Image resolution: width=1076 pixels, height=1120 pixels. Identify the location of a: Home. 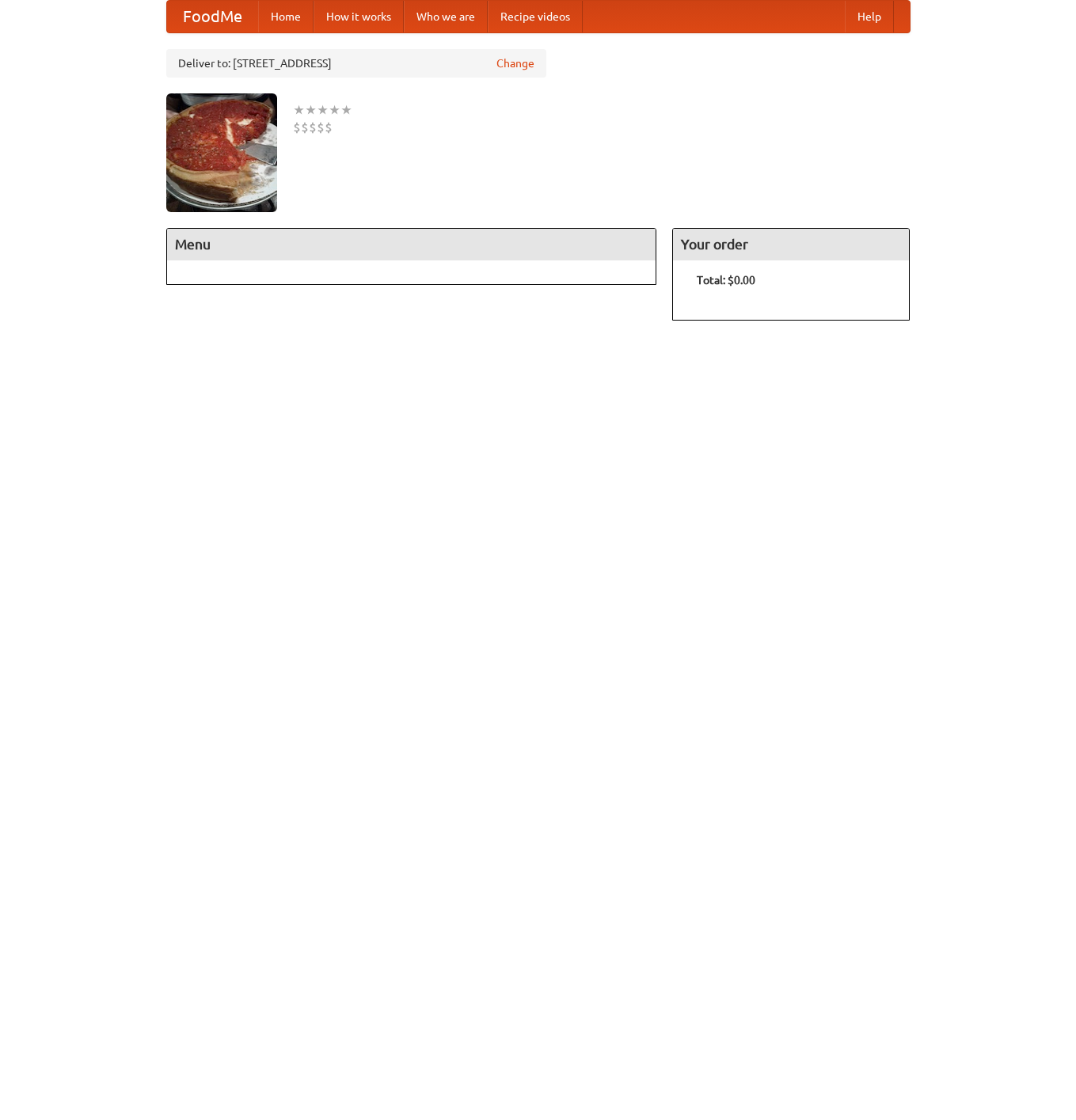
(286, 17).